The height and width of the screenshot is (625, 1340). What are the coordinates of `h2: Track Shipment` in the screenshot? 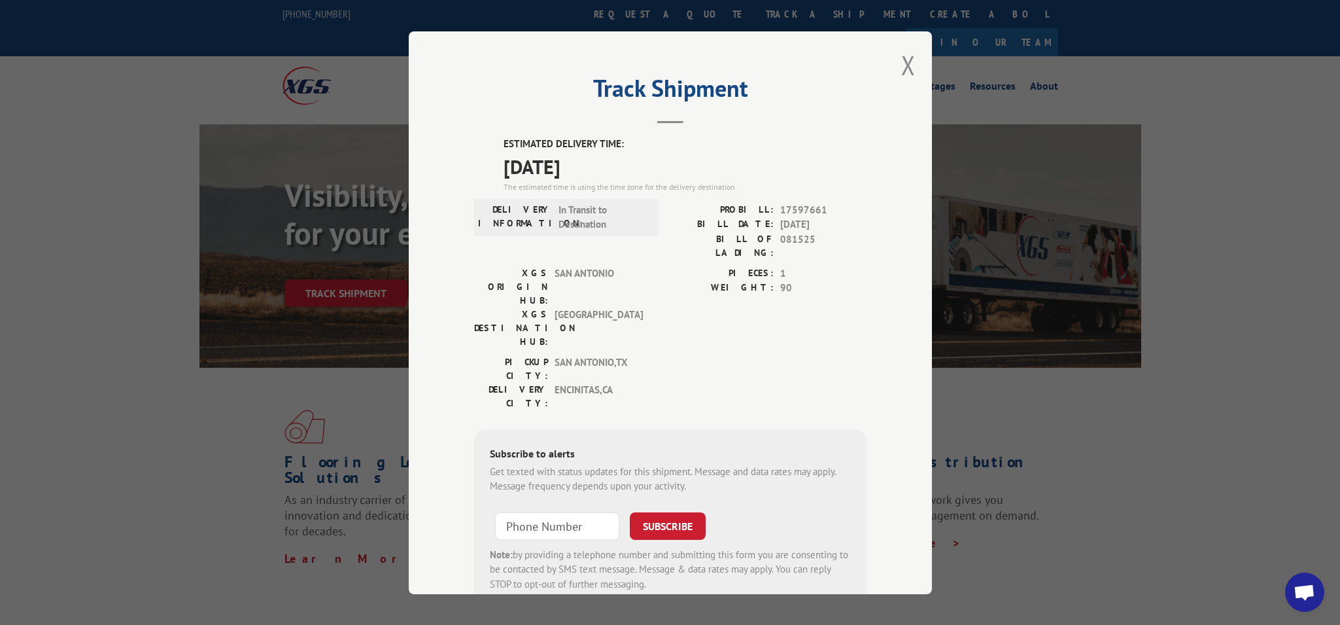 It's located at (670, 92).